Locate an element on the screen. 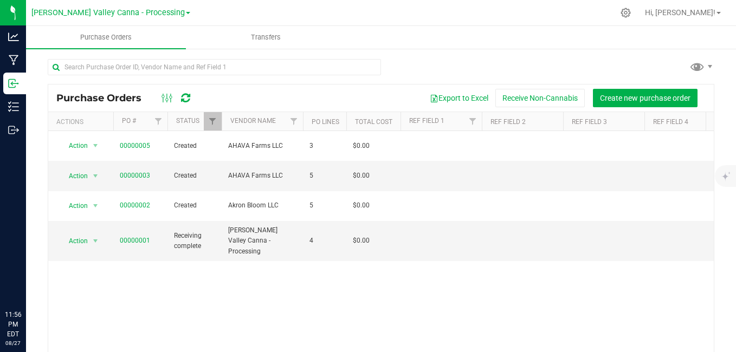 This screenshot has height=352, width=736. a: PO # is located at coordinates (129, 121).